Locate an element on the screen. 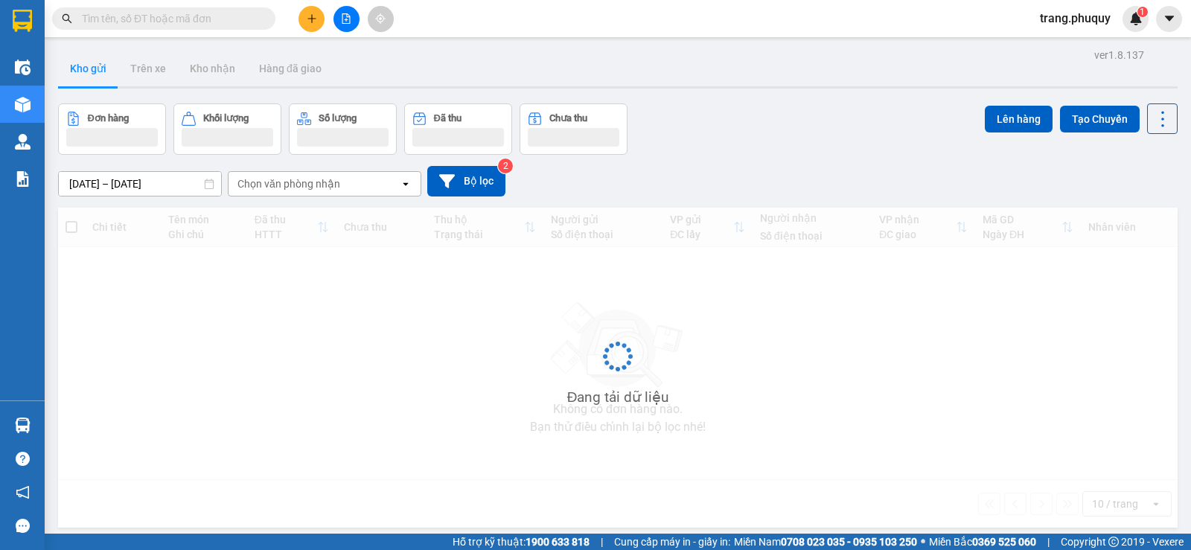 This screenshot has height=550, width=1191. div: Đơn hàng is located at coordinates (108, 118).